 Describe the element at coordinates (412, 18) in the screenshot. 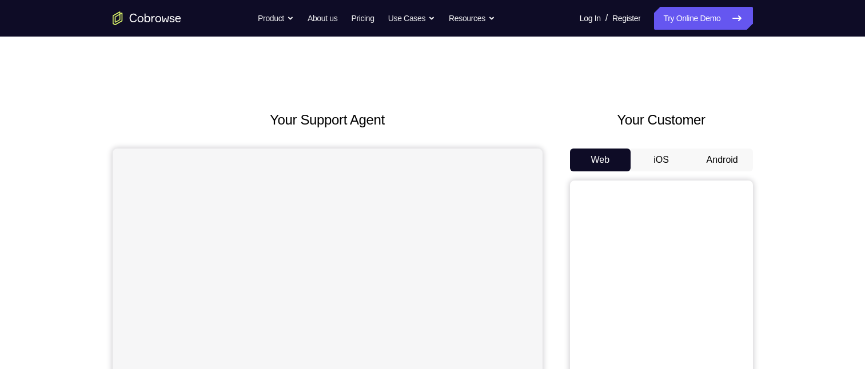

I see `button: Use Cases` at that location.